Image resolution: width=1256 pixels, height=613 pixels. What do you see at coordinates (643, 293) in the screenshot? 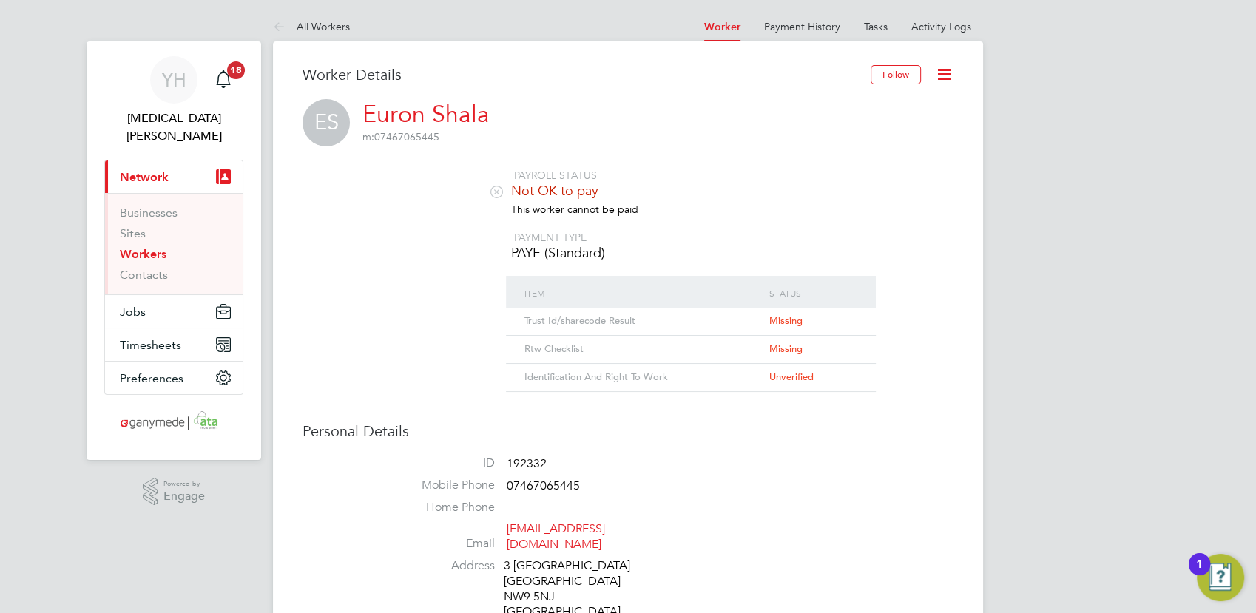
I see `div: Item` at bounding box center [643, 293].